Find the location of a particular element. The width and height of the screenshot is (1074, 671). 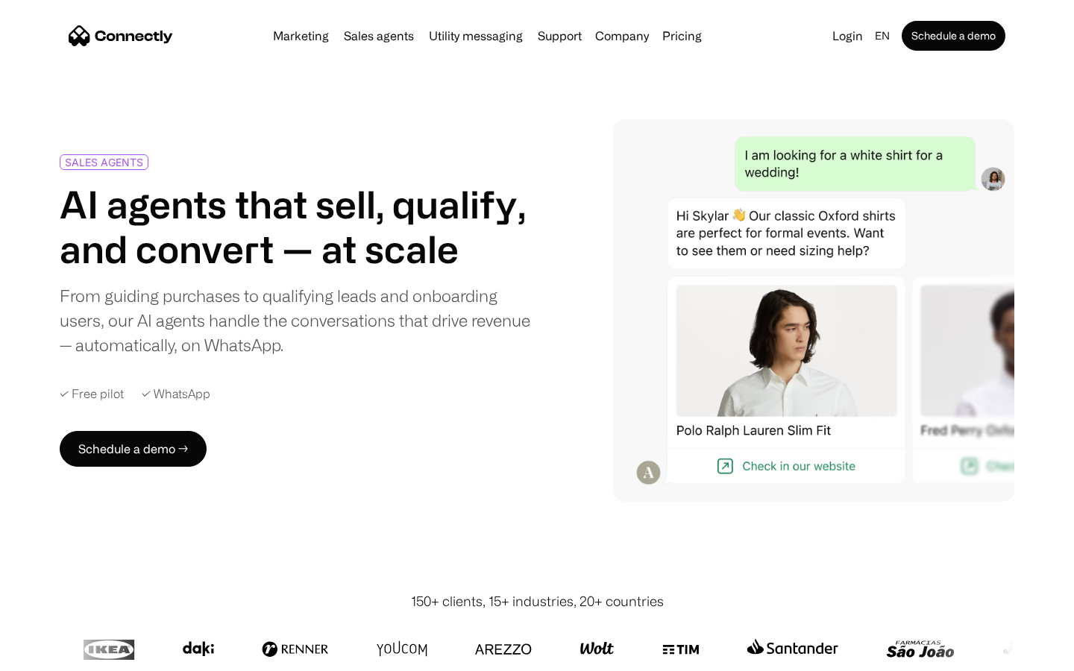

a: Support is located at coordinates (559, 36).